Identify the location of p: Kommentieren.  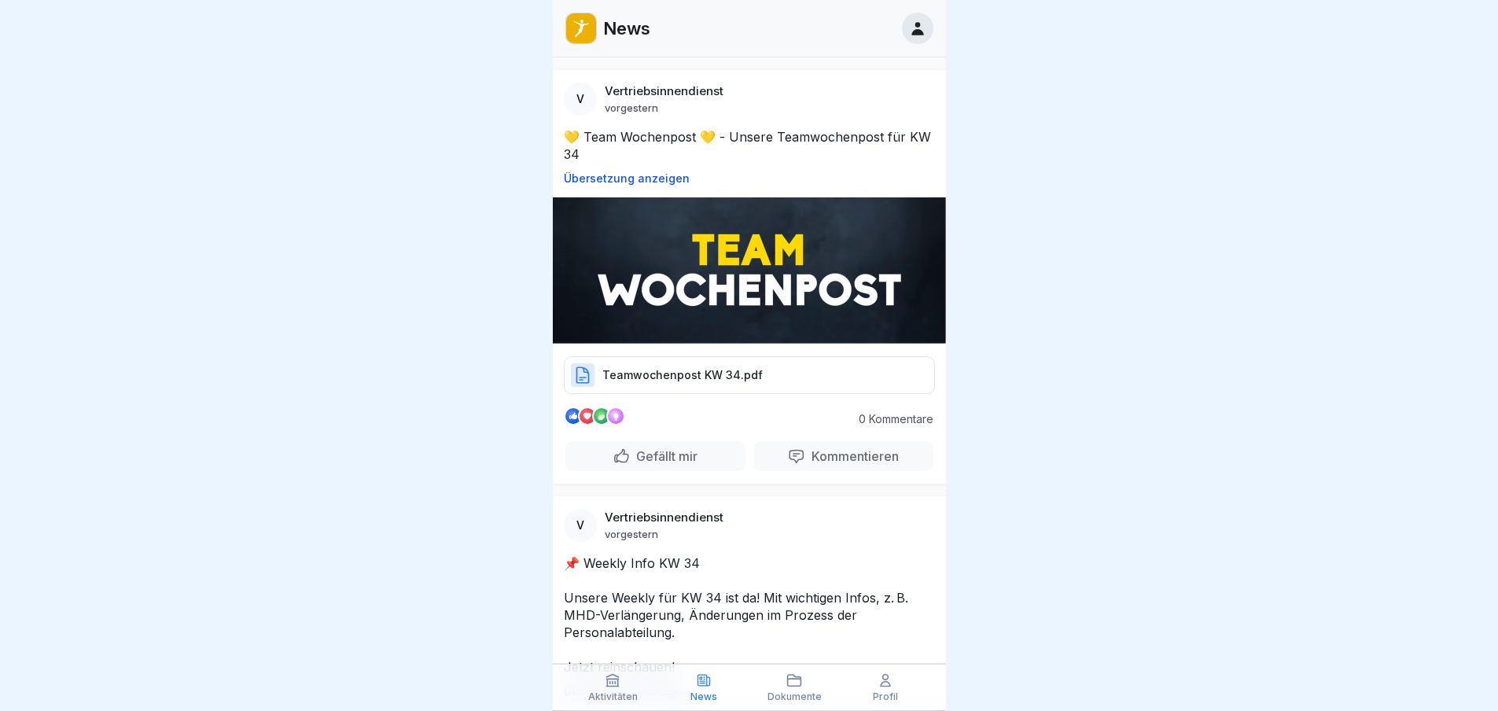
(851, 456).